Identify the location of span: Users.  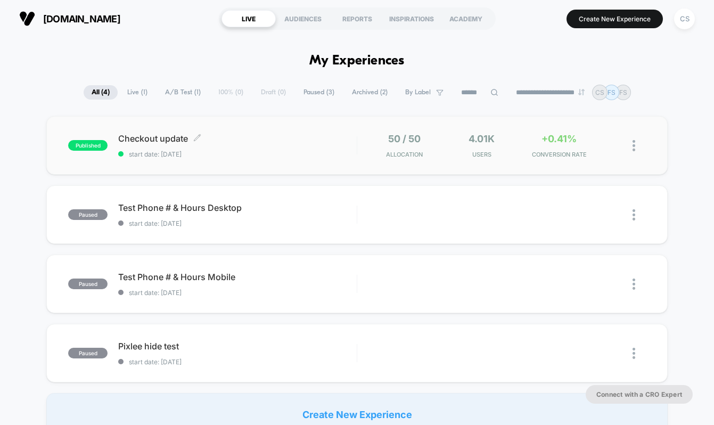
(482, 154).